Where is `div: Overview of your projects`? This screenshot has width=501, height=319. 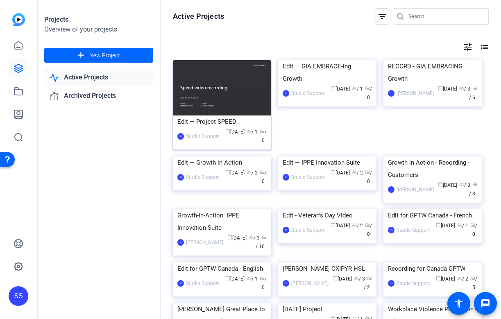 div: Overview of your projects is located at coordinates (99, 29).